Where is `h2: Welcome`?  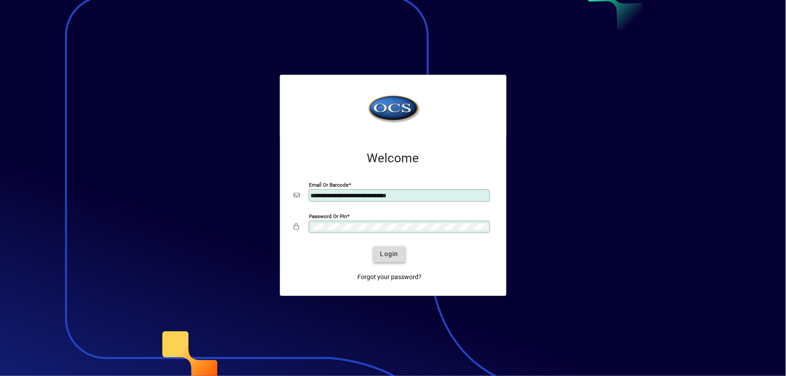 h2: Welcome is located at coordinates (393, 158).